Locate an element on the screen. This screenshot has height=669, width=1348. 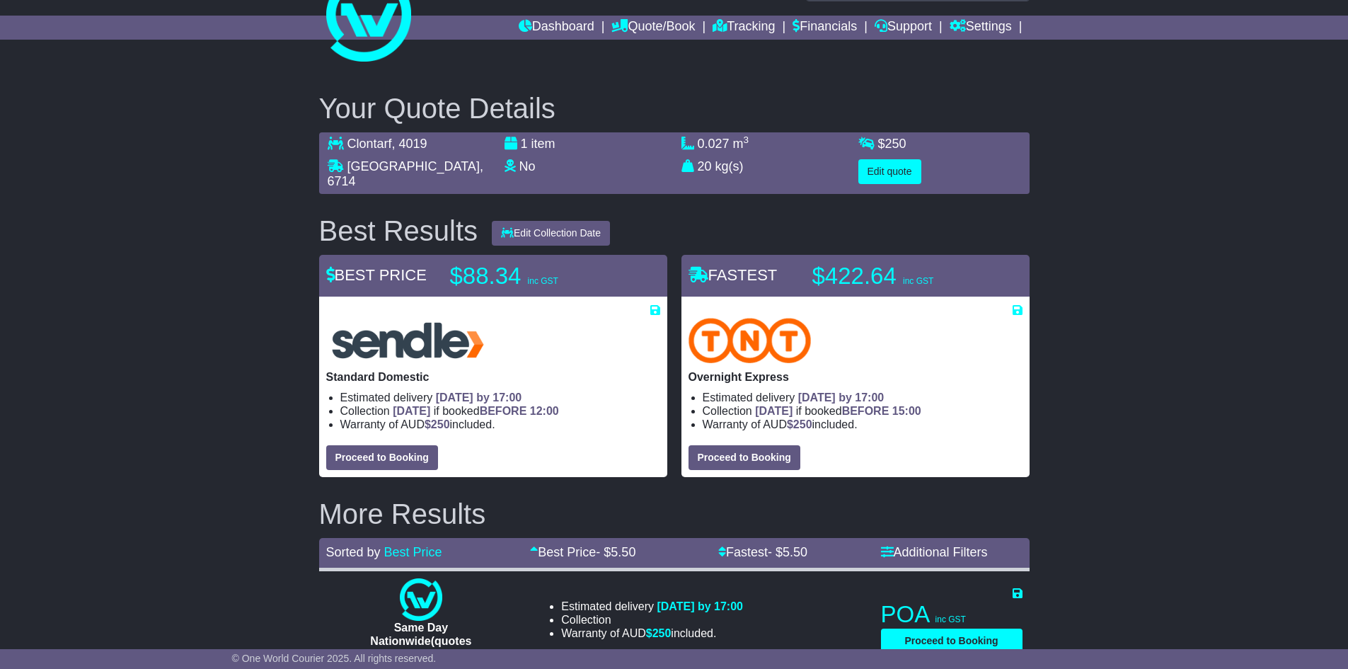
a: Quote/Book is located at coordinates (653, 28).